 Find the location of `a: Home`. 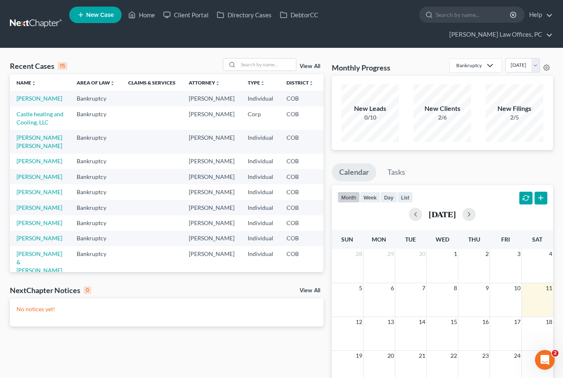

a: Home is located at coordinates (141, 15).